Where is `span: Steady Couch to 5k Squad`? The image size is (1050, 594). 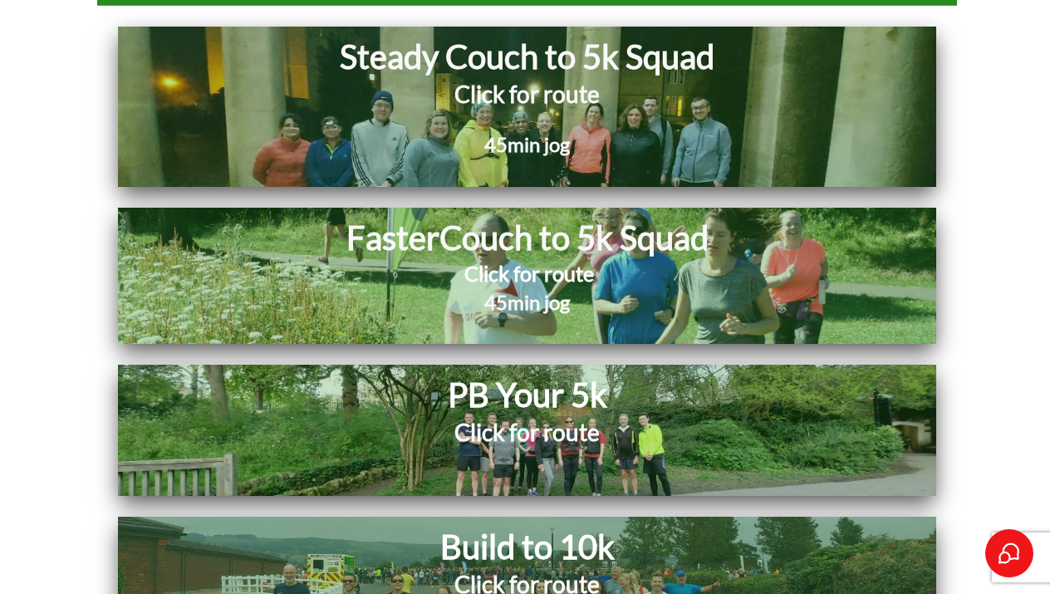 span: Steady Couch to 5k Squad is located at coordinates (527, 56).